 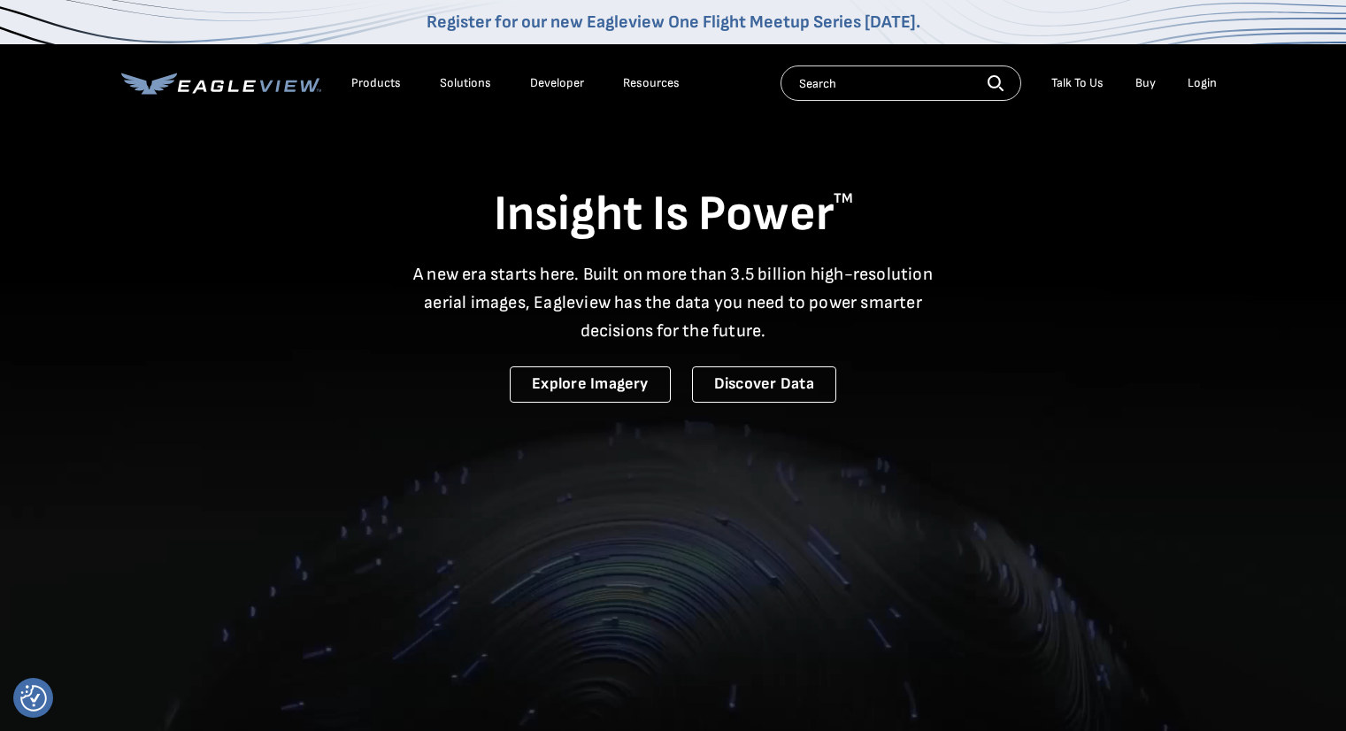 I want to click on a: Developer, so click(x=557, y=83).